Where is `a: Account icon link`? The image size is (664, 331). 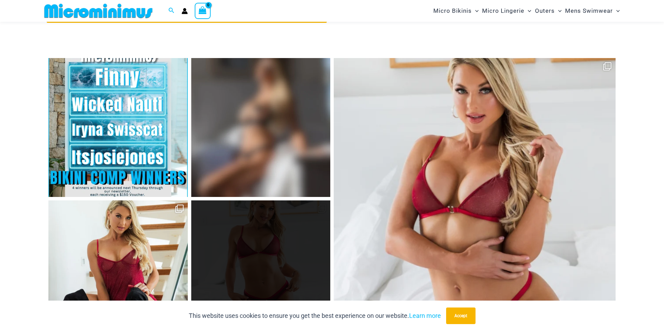 a: Account icon link is located at coordinates (185, 11).